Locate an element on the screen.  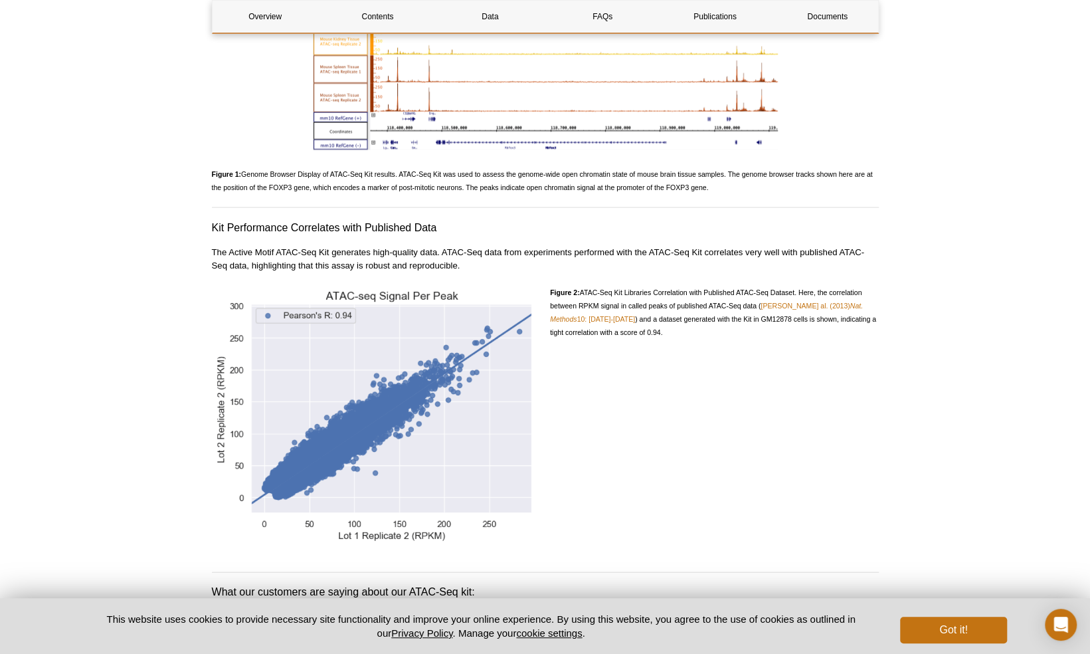
em: Nat. Methods is located at coordinates (706, 311).